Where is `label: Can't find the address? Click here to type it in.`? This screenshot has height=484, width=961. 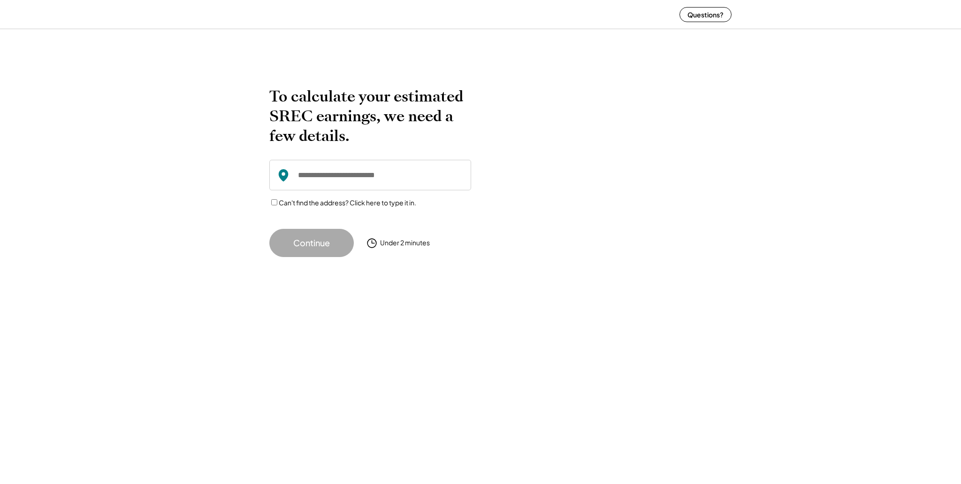 label: Can't find the address? Click here to type it in. is located at coordinates (347, 202).